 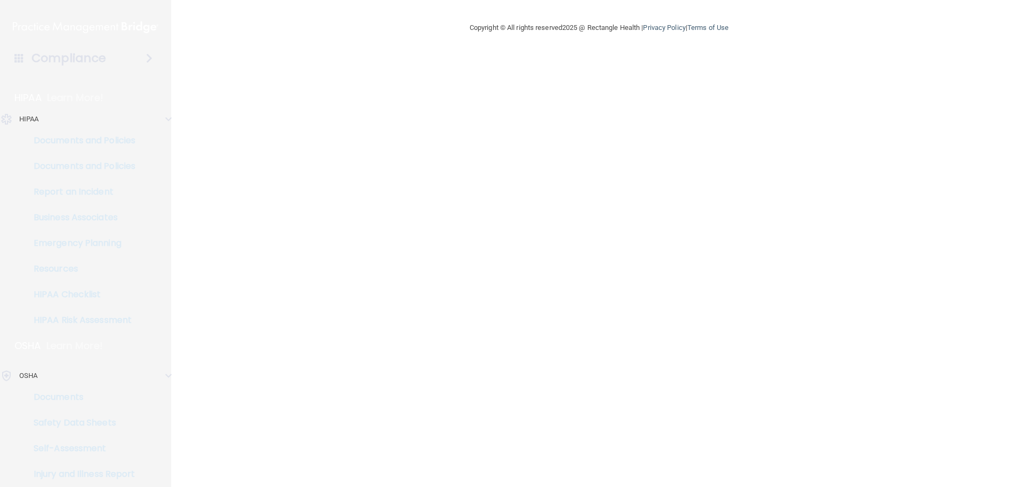 I want to click on p: Report an Incident, so click(x=80, y=192).